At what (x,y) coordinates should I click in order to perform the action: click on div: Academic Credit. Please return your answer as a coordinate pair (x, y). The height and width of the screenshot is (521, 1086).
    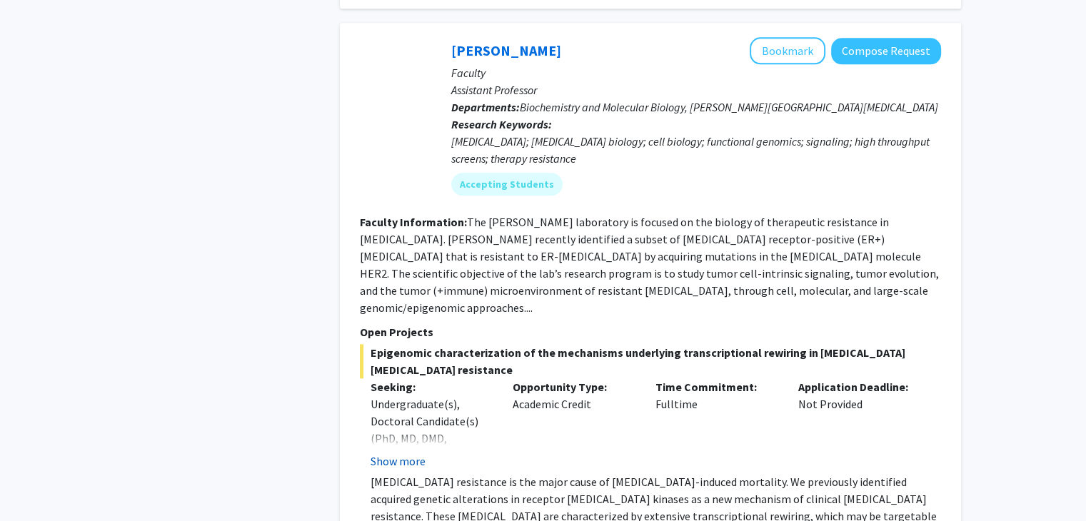
    Looking at the image, I should click on (574, 424).